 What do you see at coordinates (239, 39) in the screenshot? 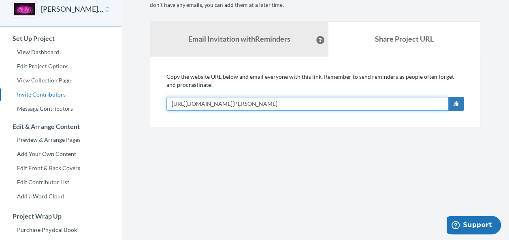
I see `strong: Email Invitation with Reminders` at bounding box center [239, 39].